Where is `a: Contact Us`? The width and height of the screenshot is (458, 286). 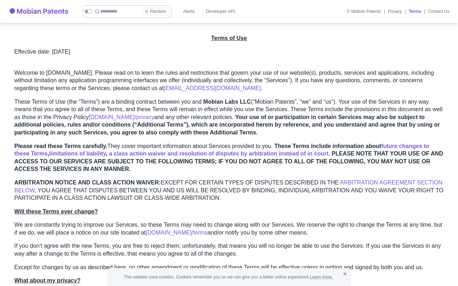
a: Contact Us is located at coordinates (438, 11).